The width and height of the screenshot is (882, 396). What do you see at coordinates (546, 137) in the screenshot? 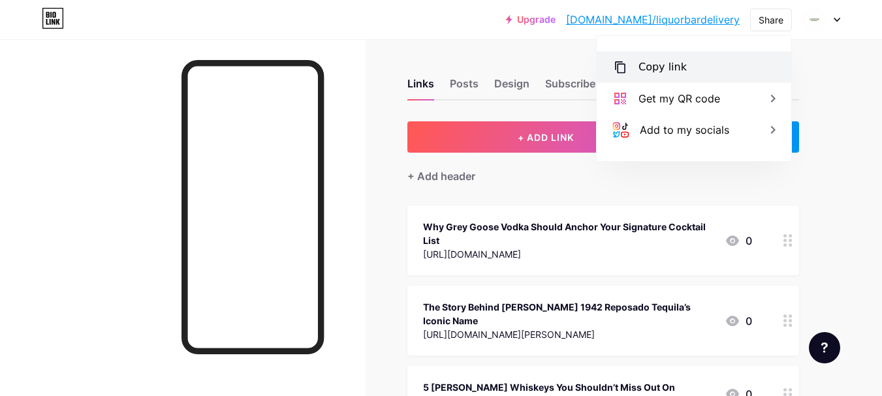
I see `span: + ADD LINK` at bounding box center [546, 137].